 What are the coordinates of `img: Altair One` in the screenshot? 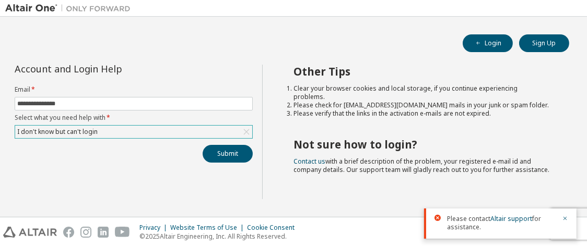 It's located at (70, 8).